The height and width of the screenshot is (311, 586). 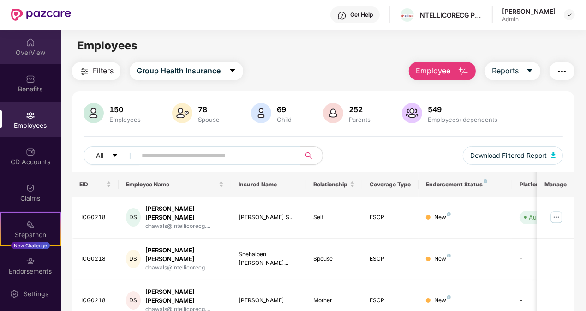 What do you see at coordinates (335, 300) in the screenshot?
I see `div: Mother` at bounding box center [335, 300].